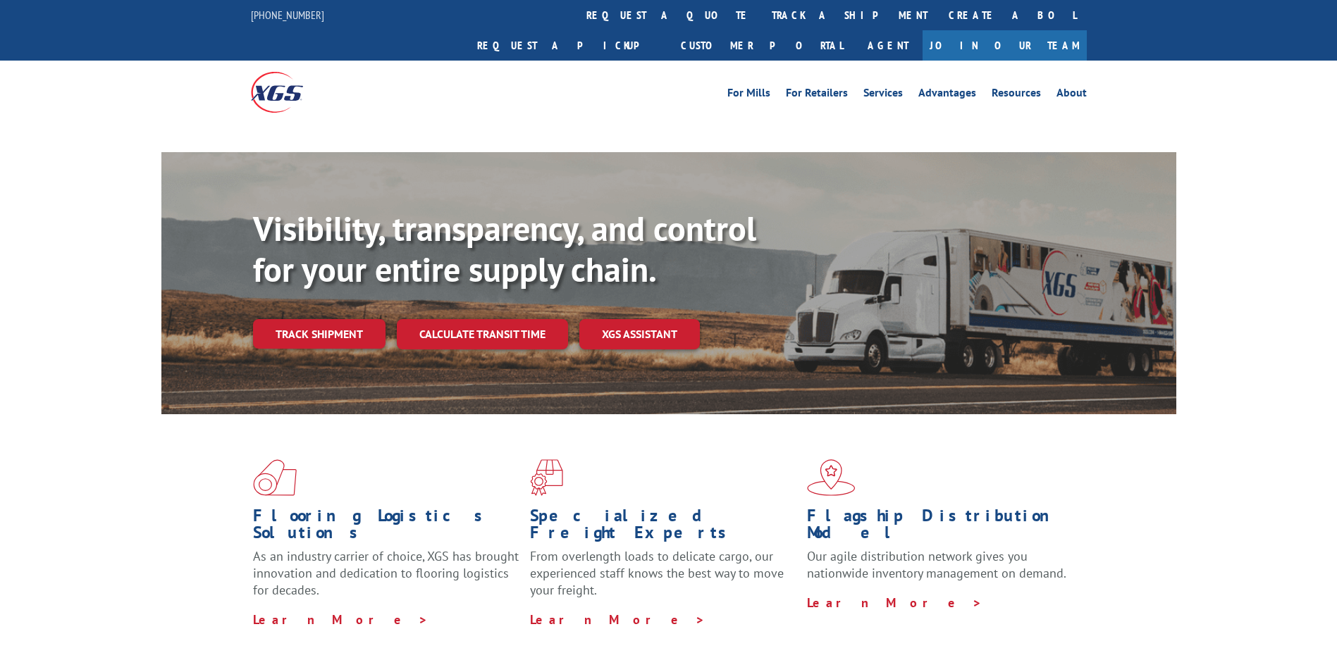  I want to click on img: xgs-icon-flagship-distribution-model-red, so click(831, 478).